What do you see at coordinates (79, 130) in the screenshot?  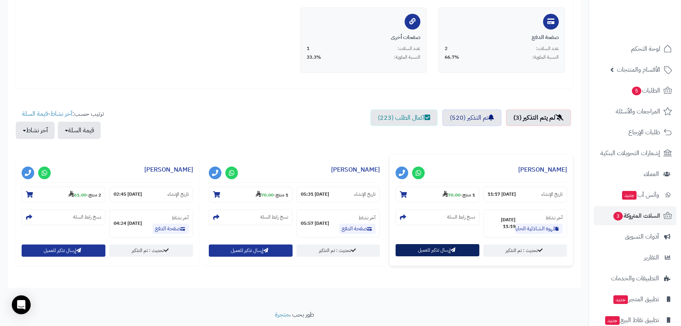 I see `button: قيمة السلة` at bounding box center [79, 130].